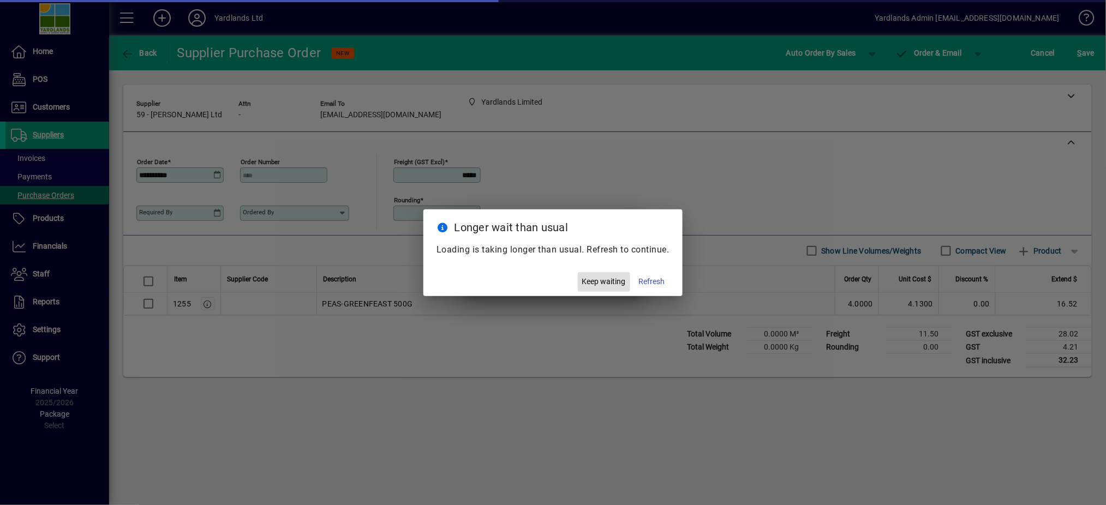 The height and width of the screenshot is (505, 1106). Describe the element at coordinates (652, 282) in the screenshot. I see `span: Refresh` at that location.